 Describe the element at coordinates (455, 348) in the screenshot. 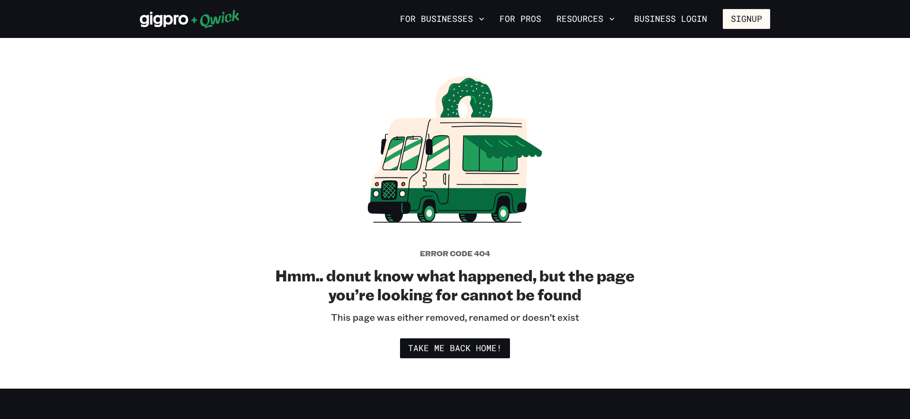

I see `a: Take me back home!` at that location.